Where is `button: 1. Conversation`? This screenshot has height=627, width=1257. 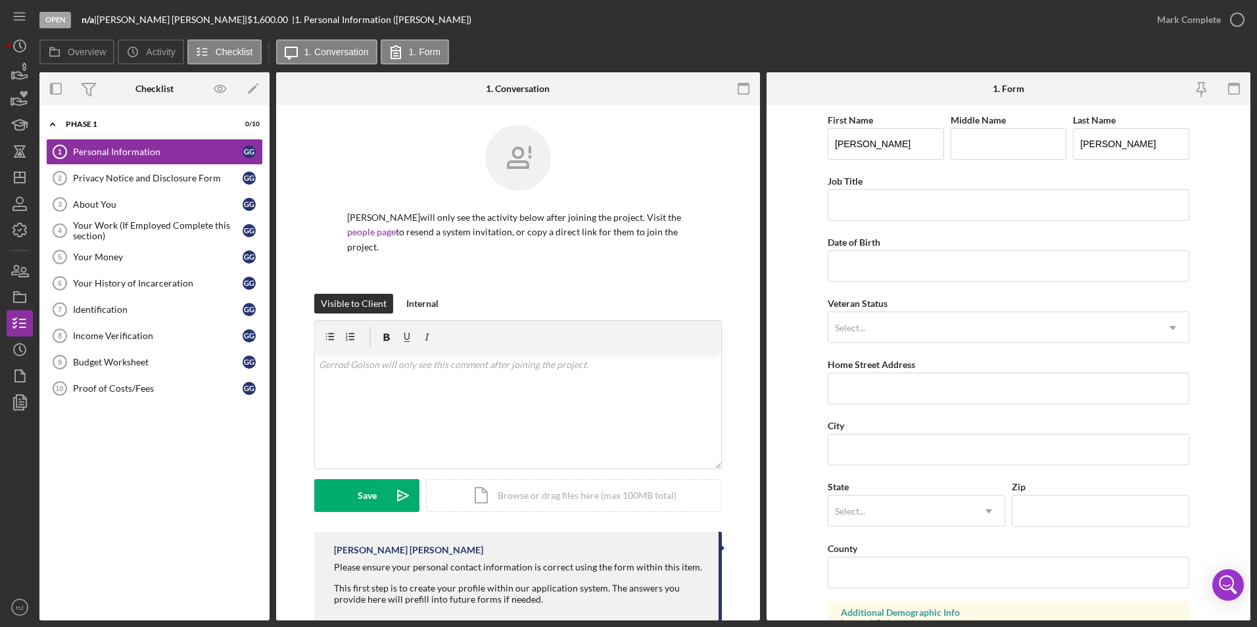 button: 1. Conversation is located at coordinates (327, 52).